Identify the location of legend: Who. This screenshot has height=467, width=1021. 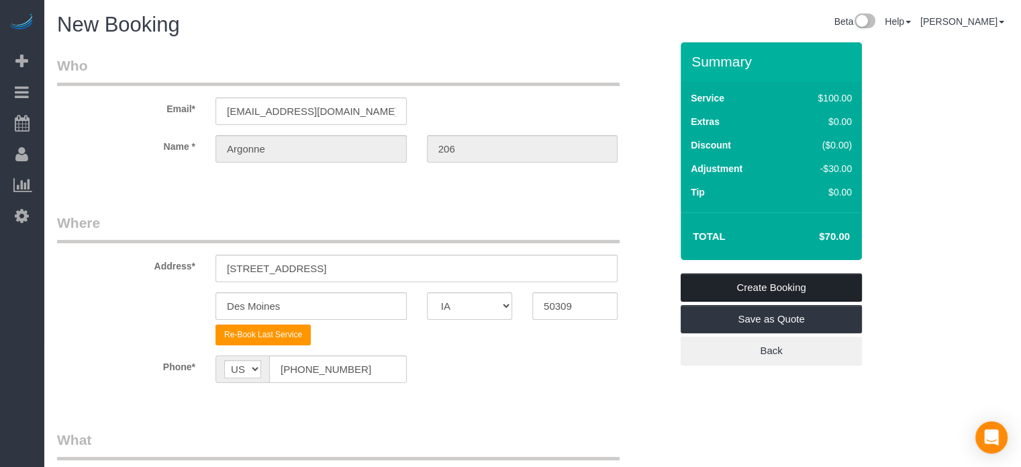
(338, 70).